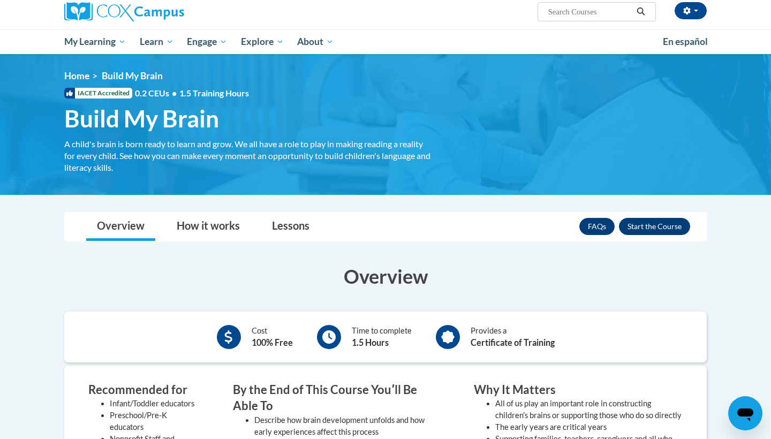 This screenshot has height=439, width=771. I want to click on a: Lessons, so click(291, 226).